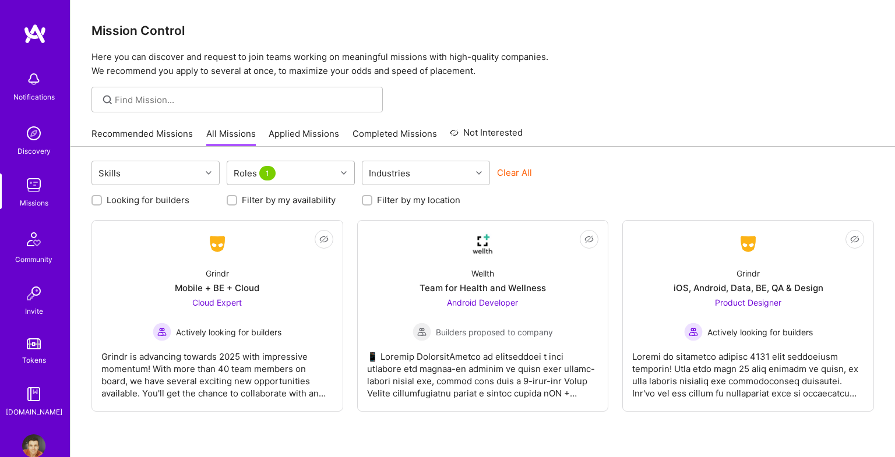 Image resolution: width=895 pixels, height=457 pixels. I want to click on img: Community, so click(34, 239).